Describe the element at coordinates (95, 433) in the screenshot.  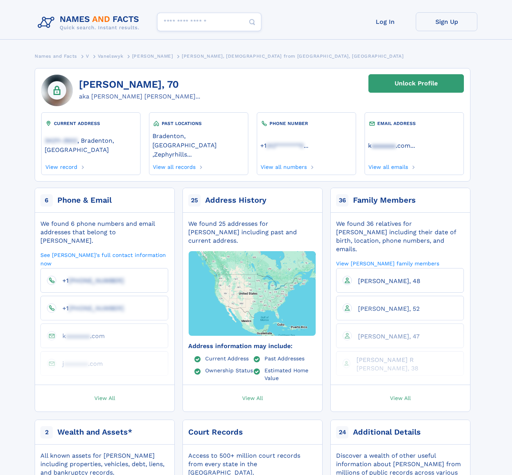
I see `div: Wealth and Assets*` at that location.